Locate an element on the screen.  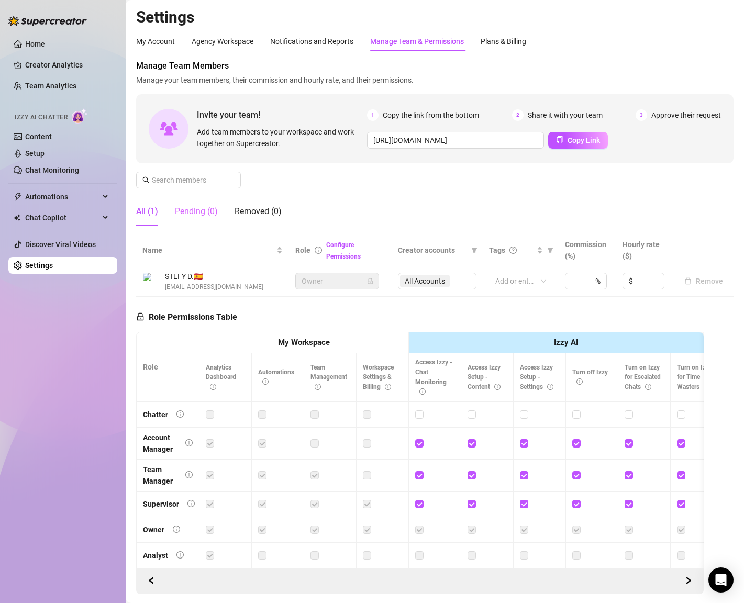
img: Chat Copilot is located at coordinates (17, 218).